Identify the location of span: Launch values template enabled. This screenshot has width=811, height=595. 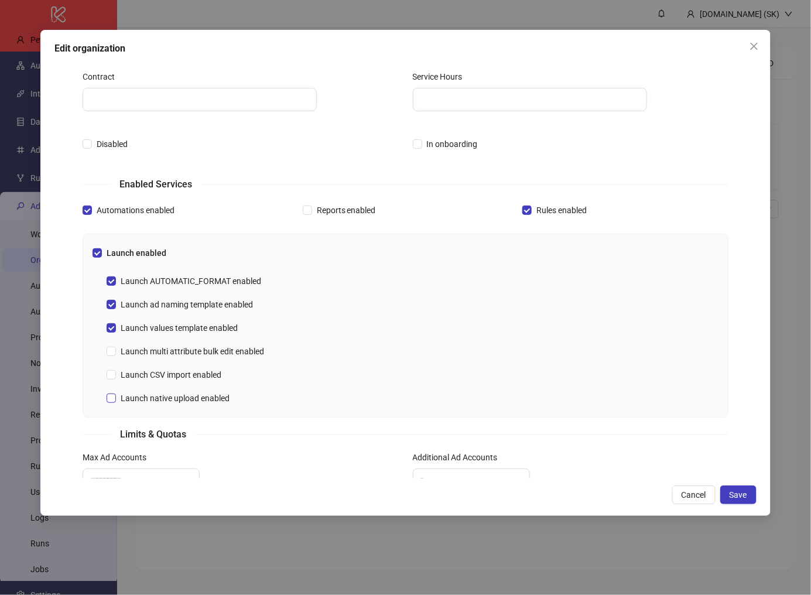
(179, 328).